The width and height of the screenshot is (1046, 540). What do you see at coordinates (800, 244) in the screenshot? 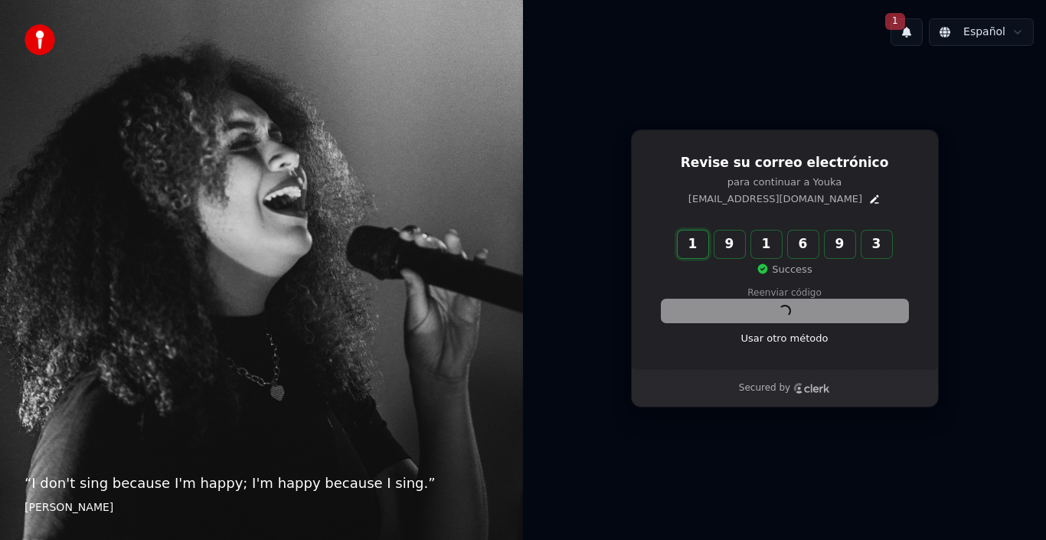
I see `input: Enter verification code` at bounding box center [800, 244].